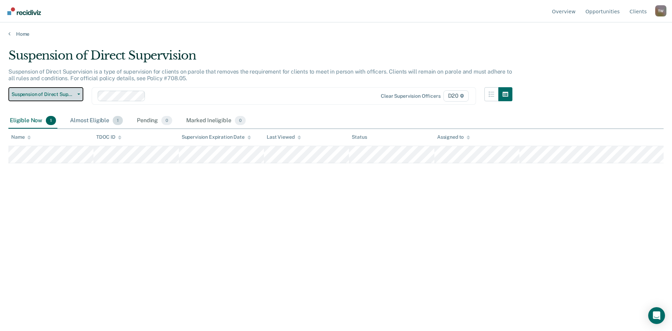 This screenshot has height=331, width=672. I want to click on a: Home, so click(336, 34).